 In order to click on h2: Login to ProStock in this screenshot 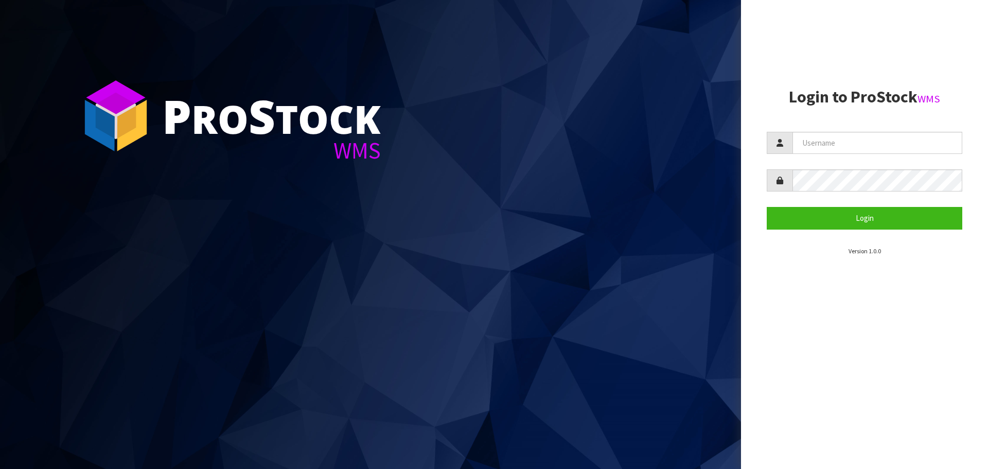, I will do `click(864, 97)`.